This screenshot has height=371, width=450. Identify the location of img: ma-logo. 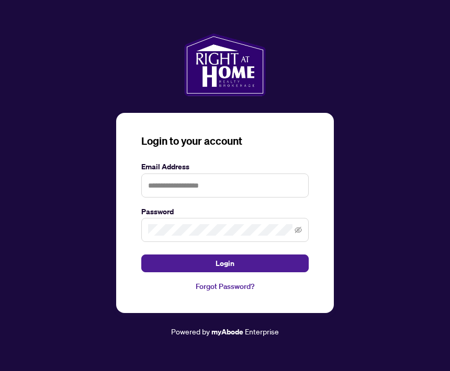
(224, 65).